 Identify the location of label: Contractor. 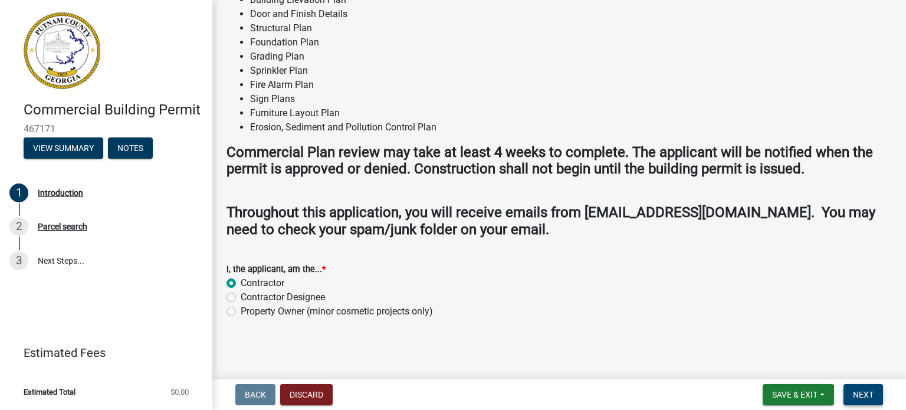
(263, 283).